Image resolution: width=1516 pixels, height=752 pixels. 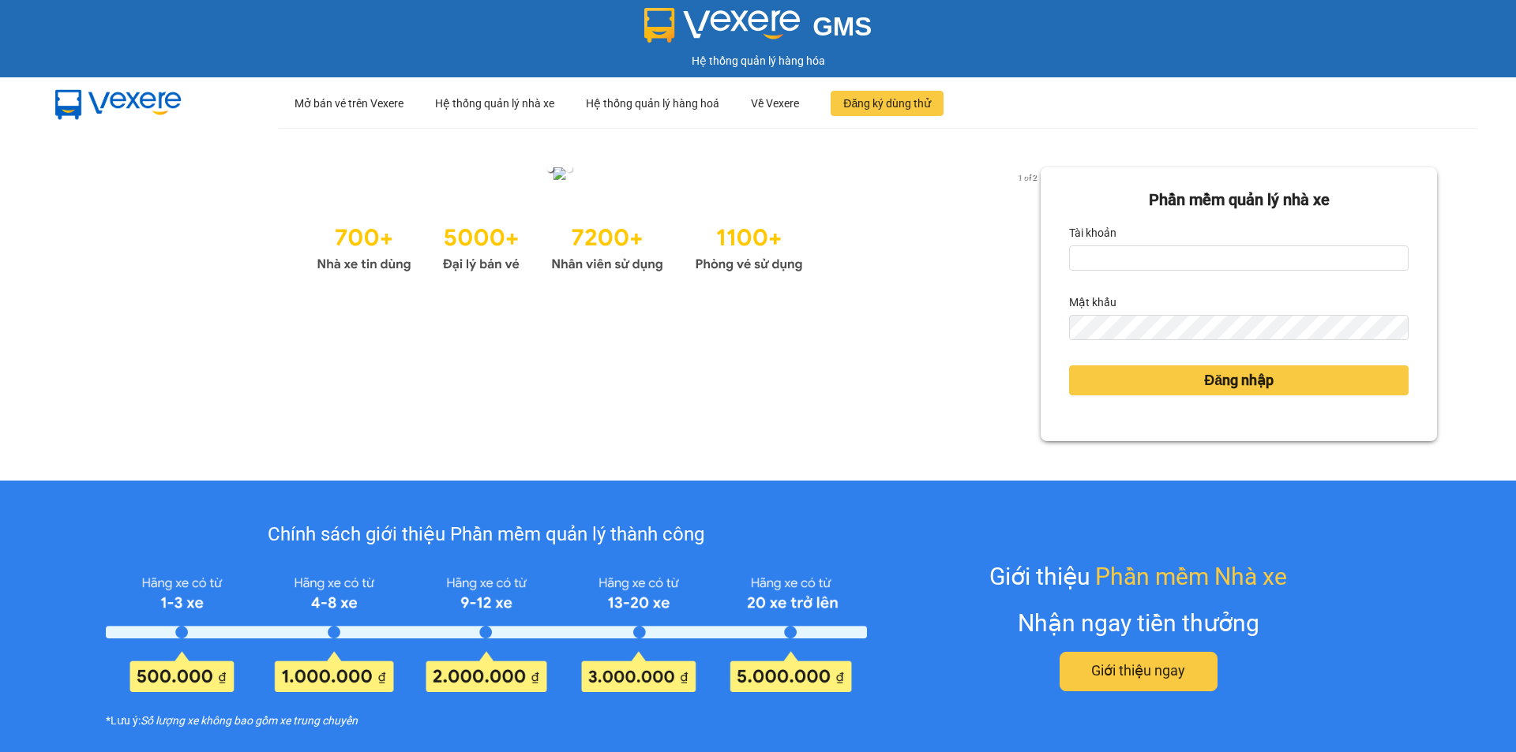 I want to click on div: Phần mềm quản lý nhà xe, so click(x=1239, y=200).